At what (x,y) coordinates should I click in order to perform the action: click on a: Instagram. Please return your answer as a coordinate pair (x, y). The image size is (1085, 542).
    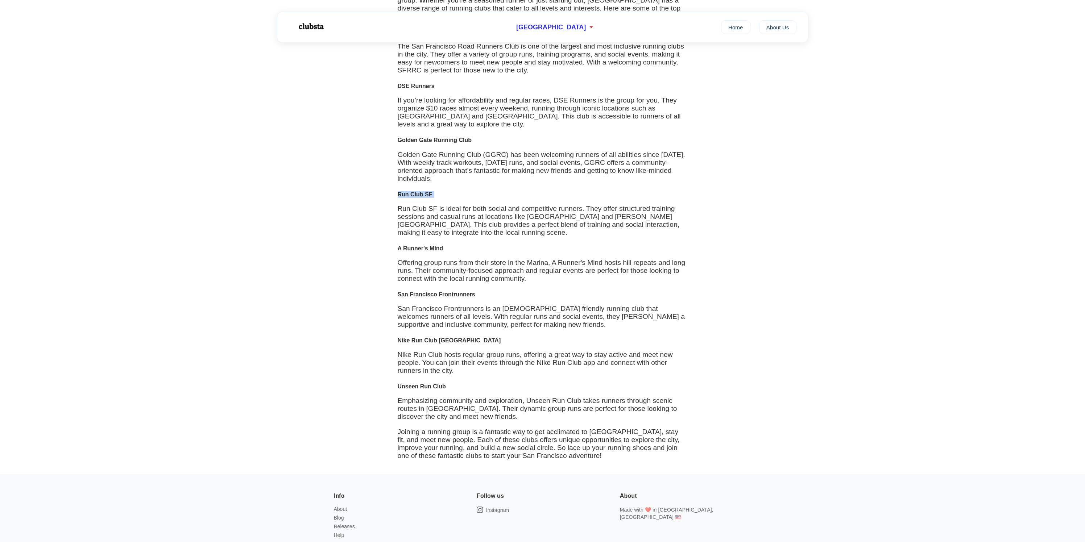
    Looking at the image, I should click on (493, 510).